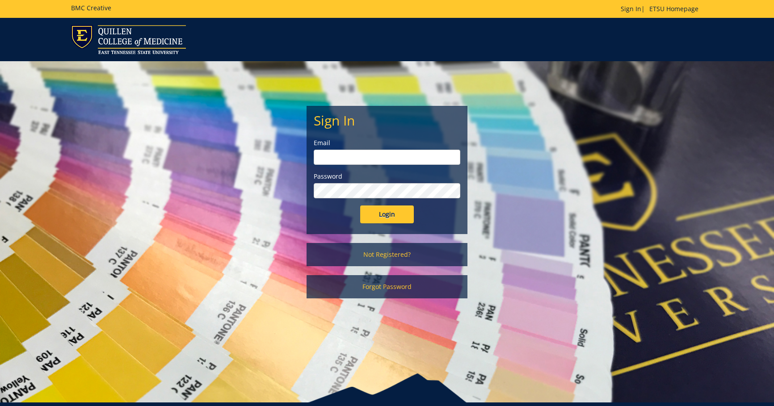 This screenshot has height=406, width=774. I want to click on h5: BMC Creative, so click(91, 8).